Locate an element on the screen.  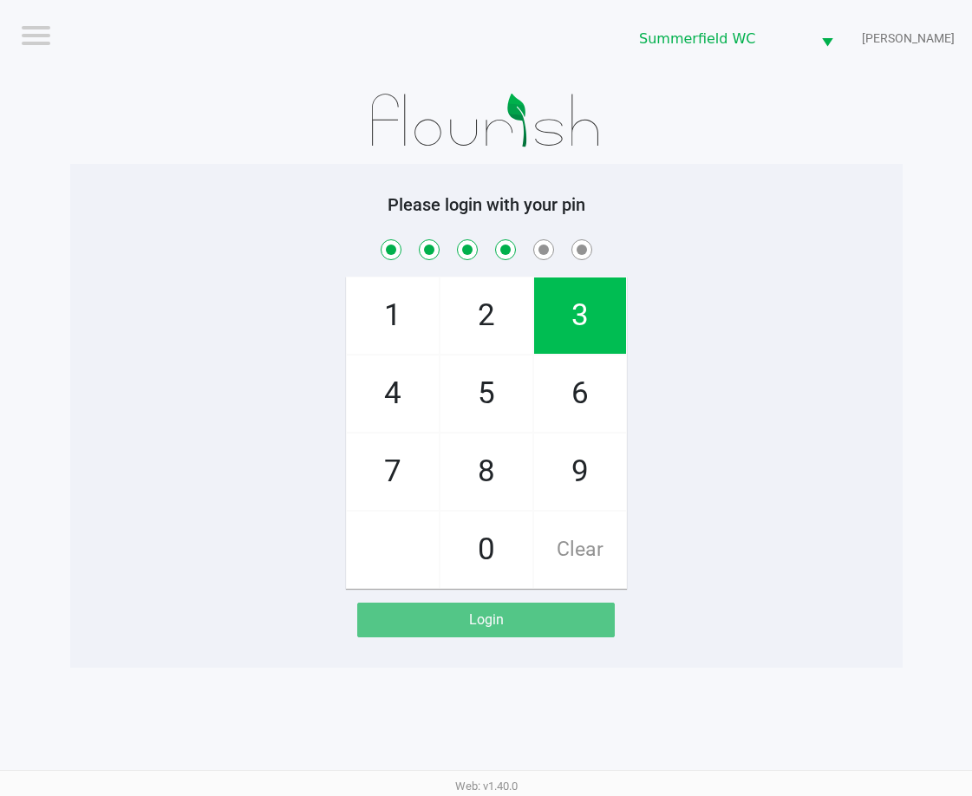
span: 6 is located at coordinates (580, 394).